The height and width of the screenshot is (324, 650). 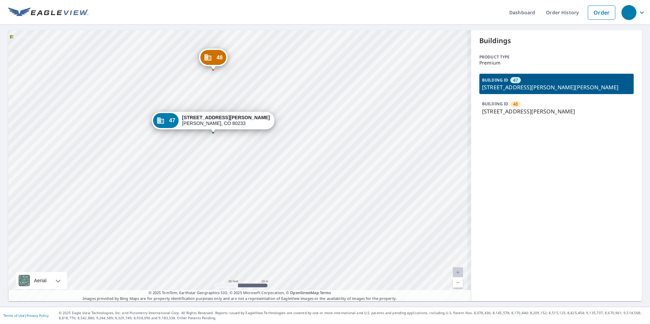 What do you see at coordinates (458, 273) in the screenshot?
I see `a: Current Level 20, Zoom In Disabled` at bounding box center [458, 273].